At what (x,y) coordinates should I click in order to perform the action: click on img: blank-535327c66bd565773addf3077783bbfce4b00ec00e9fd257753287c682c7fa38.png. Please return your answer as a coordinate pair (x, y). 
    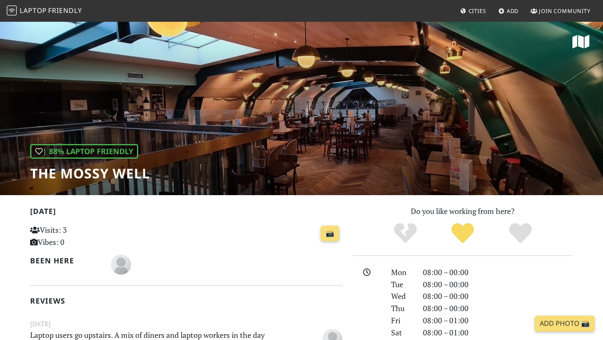
    Looking at the image, I should click on (121, 265).